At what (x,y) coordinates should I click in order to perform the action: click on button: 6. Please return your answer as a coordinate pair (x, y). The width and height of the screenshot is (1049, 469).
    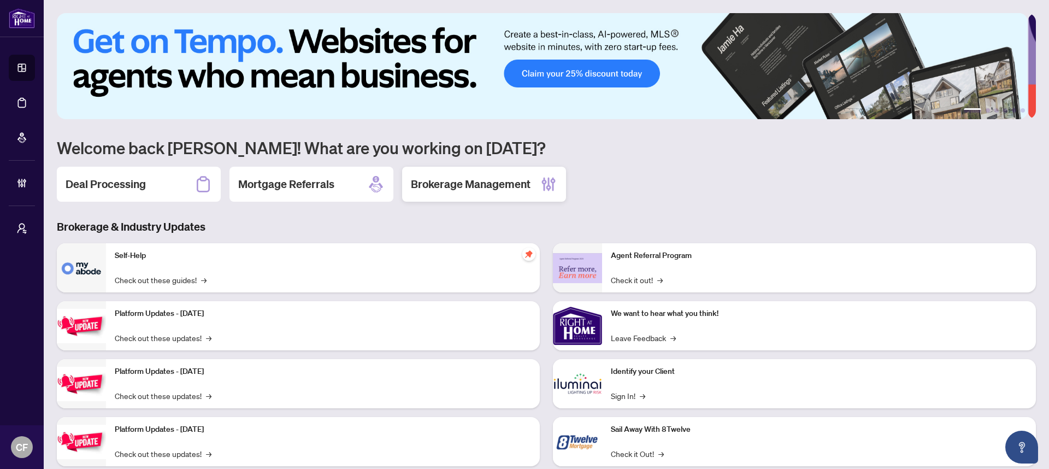
    Looking at the image, I should click on (1022, 110).